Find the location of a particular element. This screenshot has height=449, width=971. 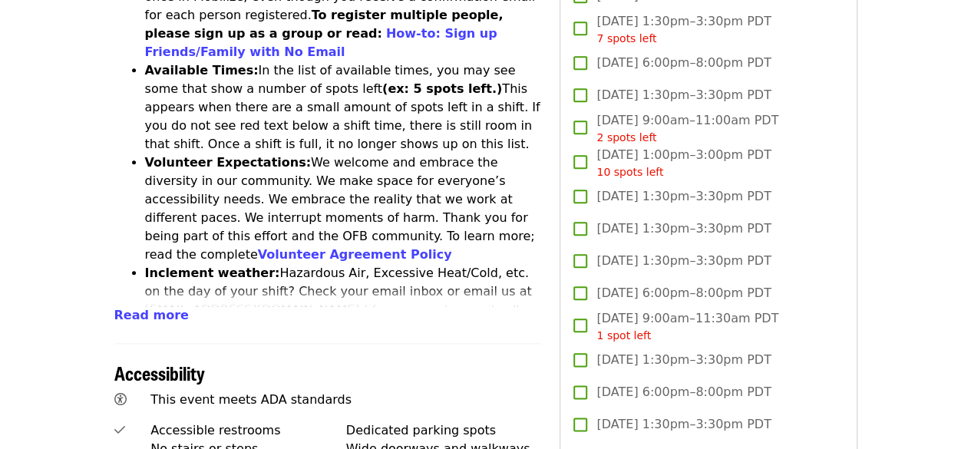

i: check icon is located at coordinates (120, 430).